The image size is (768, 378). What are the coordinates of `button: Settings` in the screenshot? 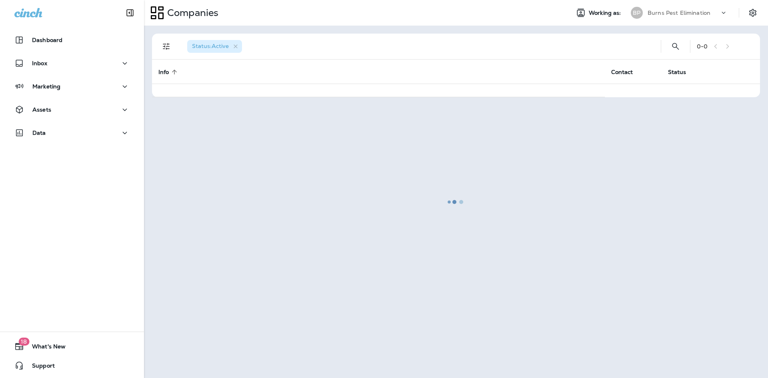 It's located at (753, 13).